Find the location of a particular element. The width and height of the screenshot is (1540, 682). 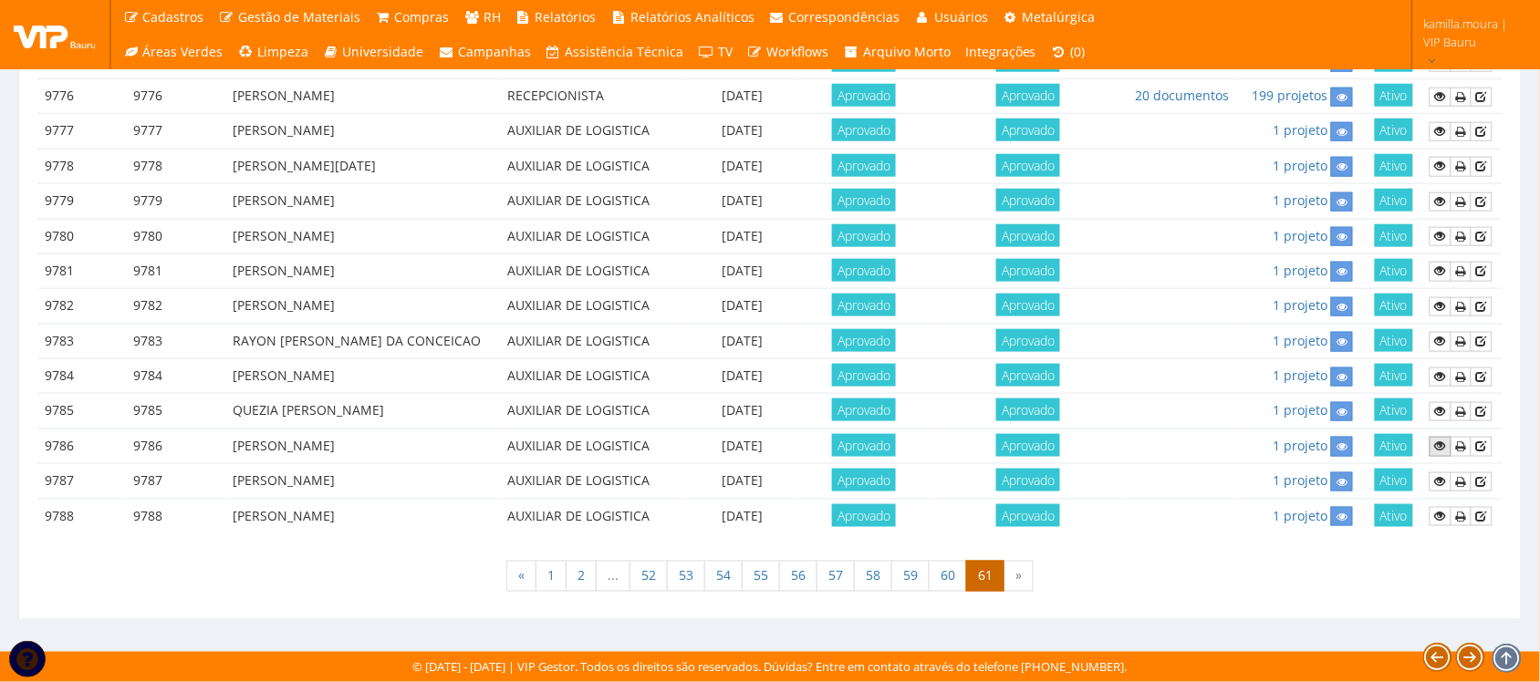

a: Limpeza is located at coordinates (274, 52).